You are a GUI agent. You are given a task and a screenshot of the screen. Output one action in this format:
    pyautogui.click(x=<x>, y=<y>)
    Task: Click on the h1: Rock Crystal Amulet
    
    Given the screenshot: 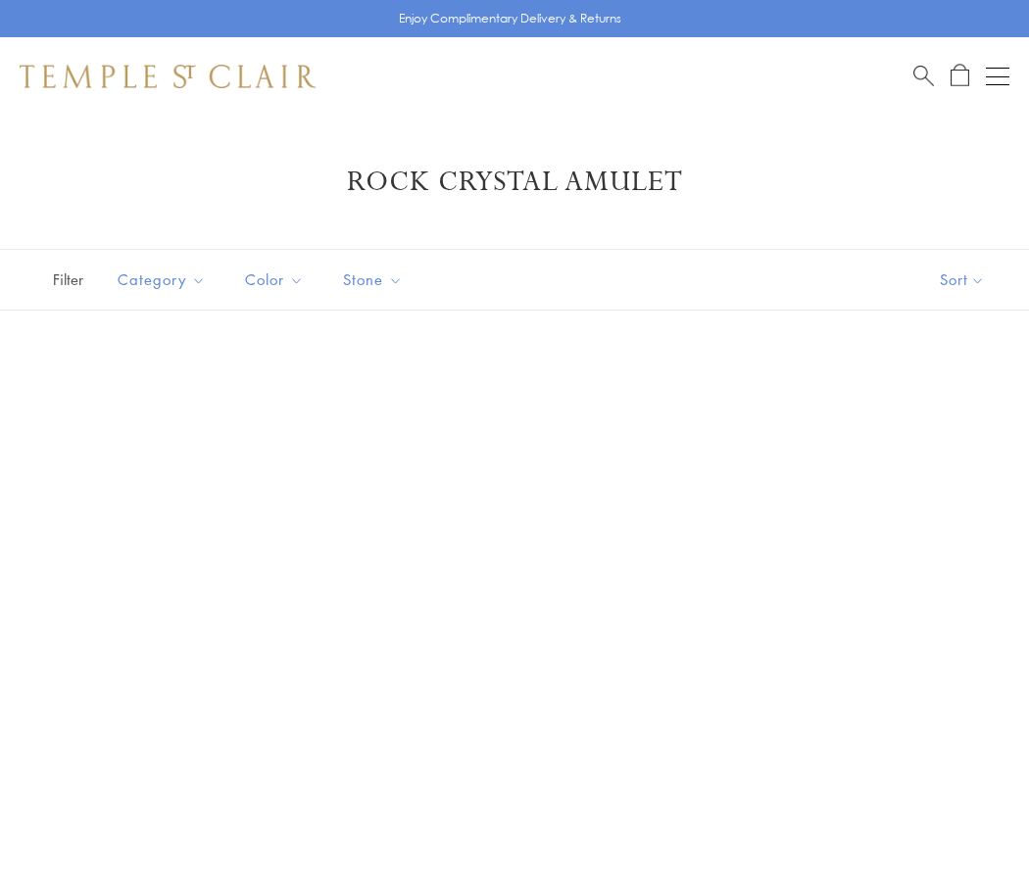 What is the action you would take?
    pyautogui.click(x=514, y=182)
    